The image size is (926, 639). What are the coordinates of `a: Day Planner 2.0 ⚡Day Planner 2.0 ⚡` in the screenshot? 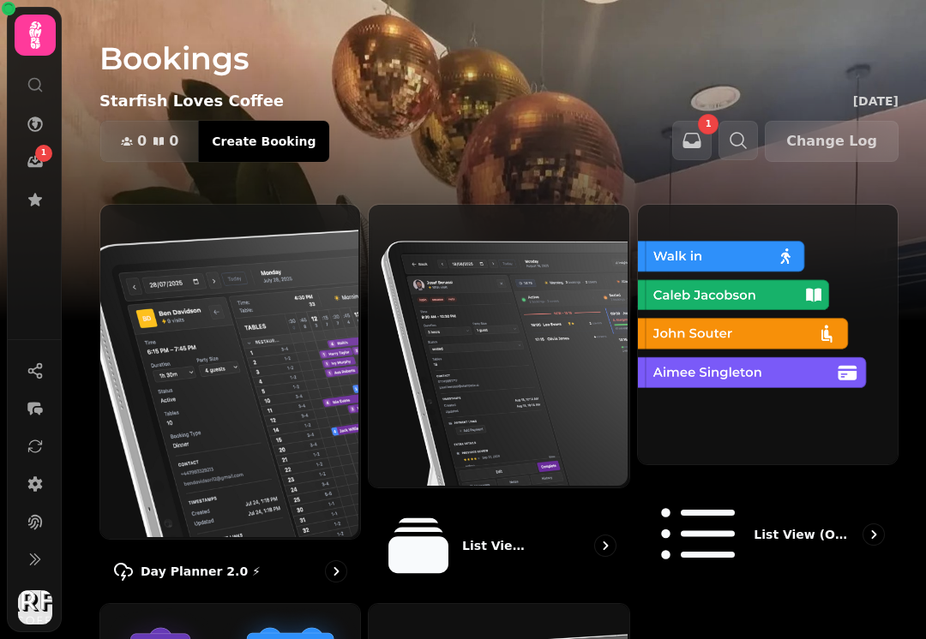 It's located at (230, 400).